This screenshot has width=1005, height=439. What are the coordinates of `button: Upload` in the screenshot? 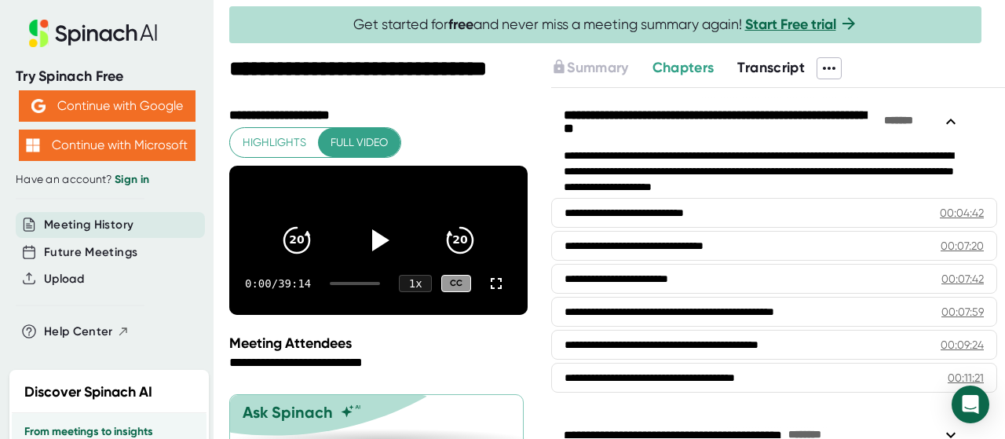 It's located at (64, 279).